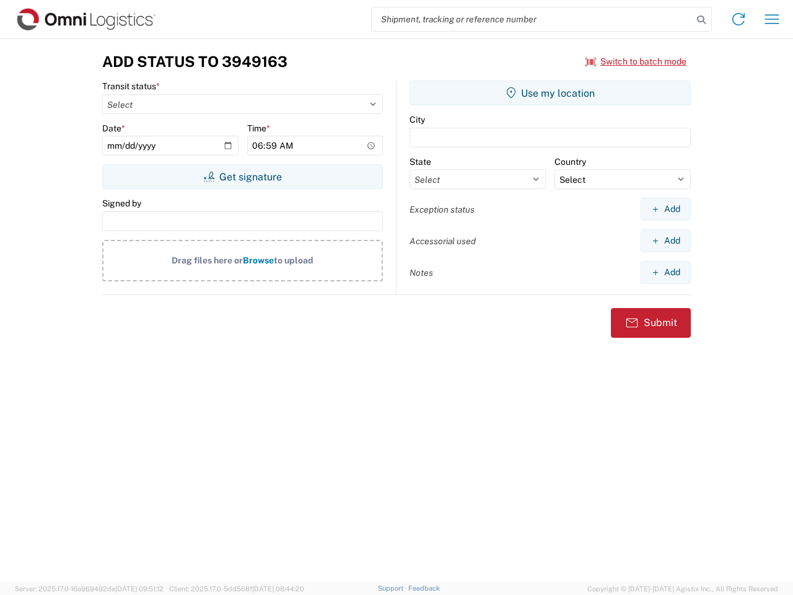 This screenshot has height=595, width=793. Describe the element at coordinates (207, 260) in the screenshot. I see `span: Drag files here or` at that location.